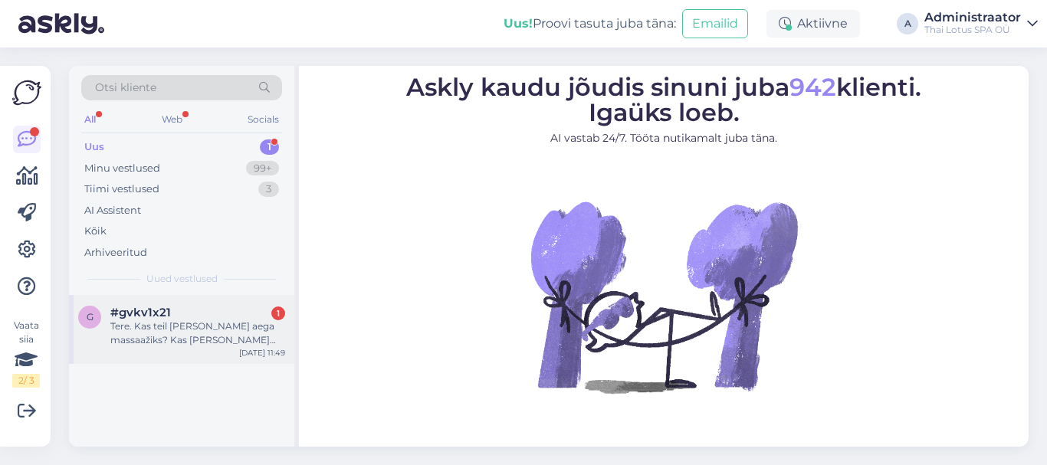  What do you see at coordinates (263, 120) in the screenshot?
I see `div: Socials` at bounding box center [263, 120].